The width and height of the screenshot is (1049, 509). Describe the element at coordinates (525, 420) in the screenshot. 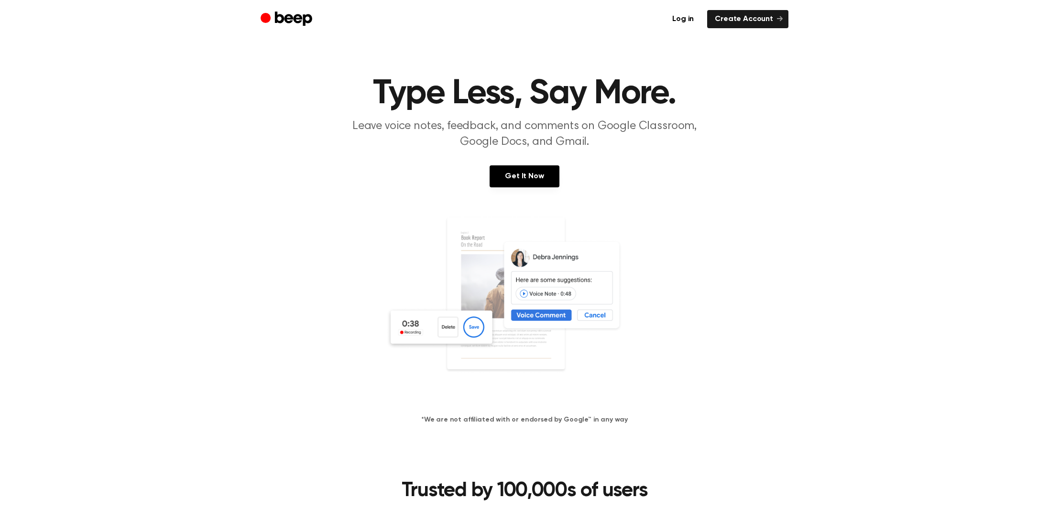

I see `h4: *We are not affiliated with or endorsed by Google™ in any way` at that location.